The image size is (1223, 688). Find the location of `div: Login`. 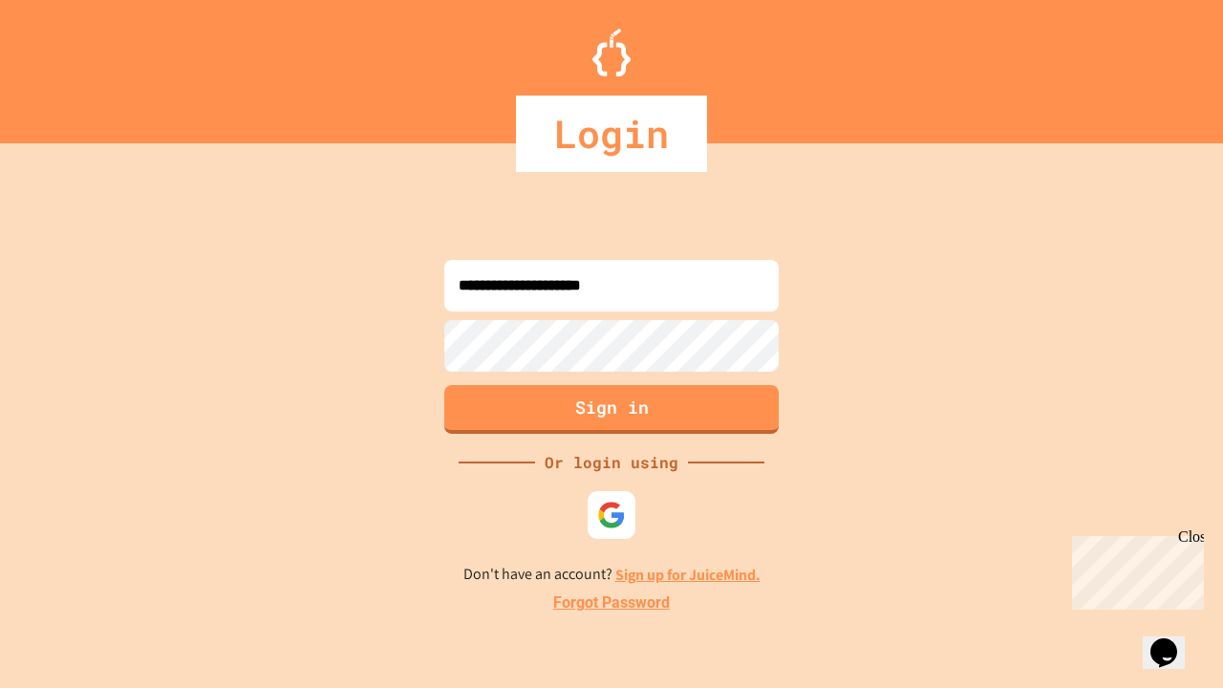

div: Login is located at coordinates (612, 134).